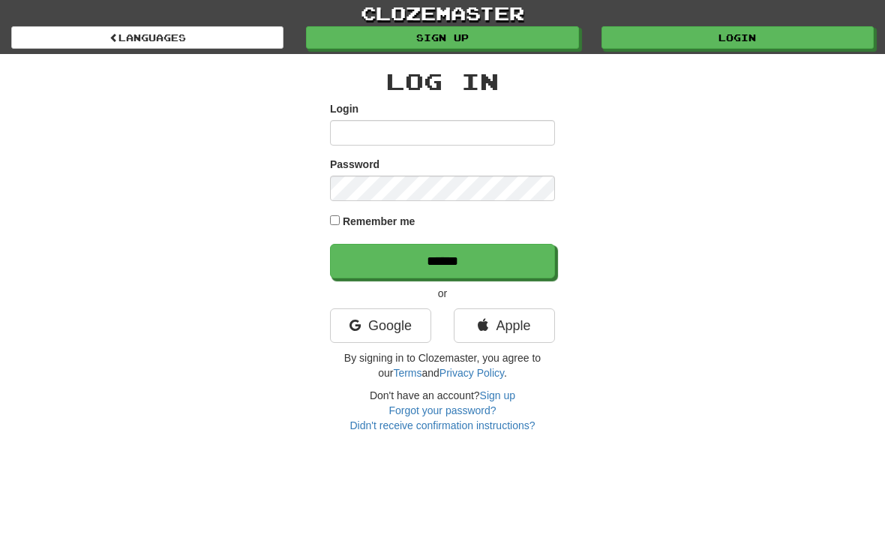  What do you see at coordinates (344, 109) in the screenshot?
I see `label: Login` at bounding box center [344, 109].